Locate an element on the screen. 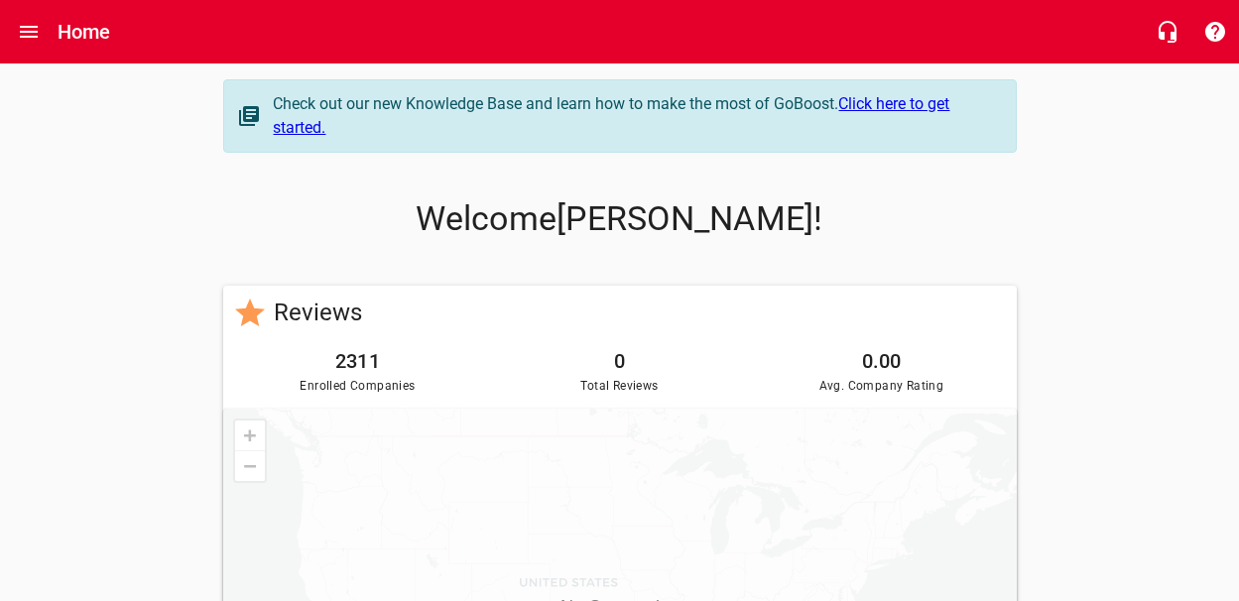 This screenshot has width=1239, height=601. span: Enrolled Companies is located at coordinates (358, 387).